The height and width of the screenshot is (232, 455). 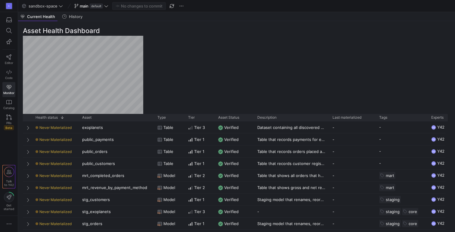 I want to click on div: Staging model that renames, reorders, and processes columns of the customers table., so click(x=292, y=200).